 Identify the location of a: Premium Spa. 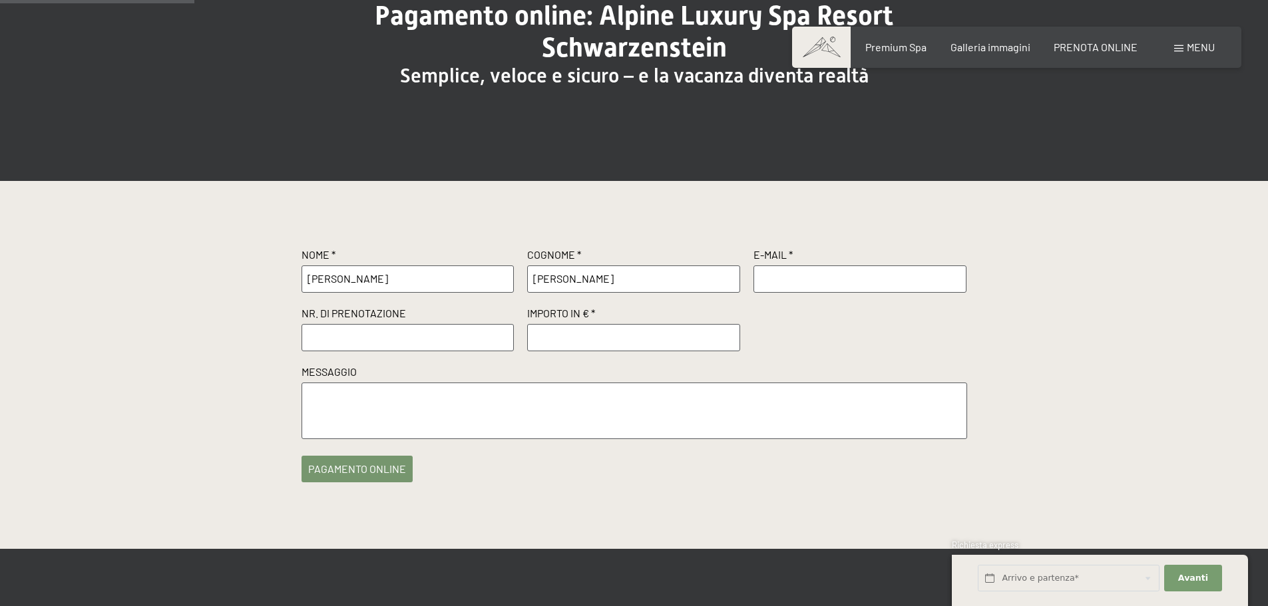
(896, 47).